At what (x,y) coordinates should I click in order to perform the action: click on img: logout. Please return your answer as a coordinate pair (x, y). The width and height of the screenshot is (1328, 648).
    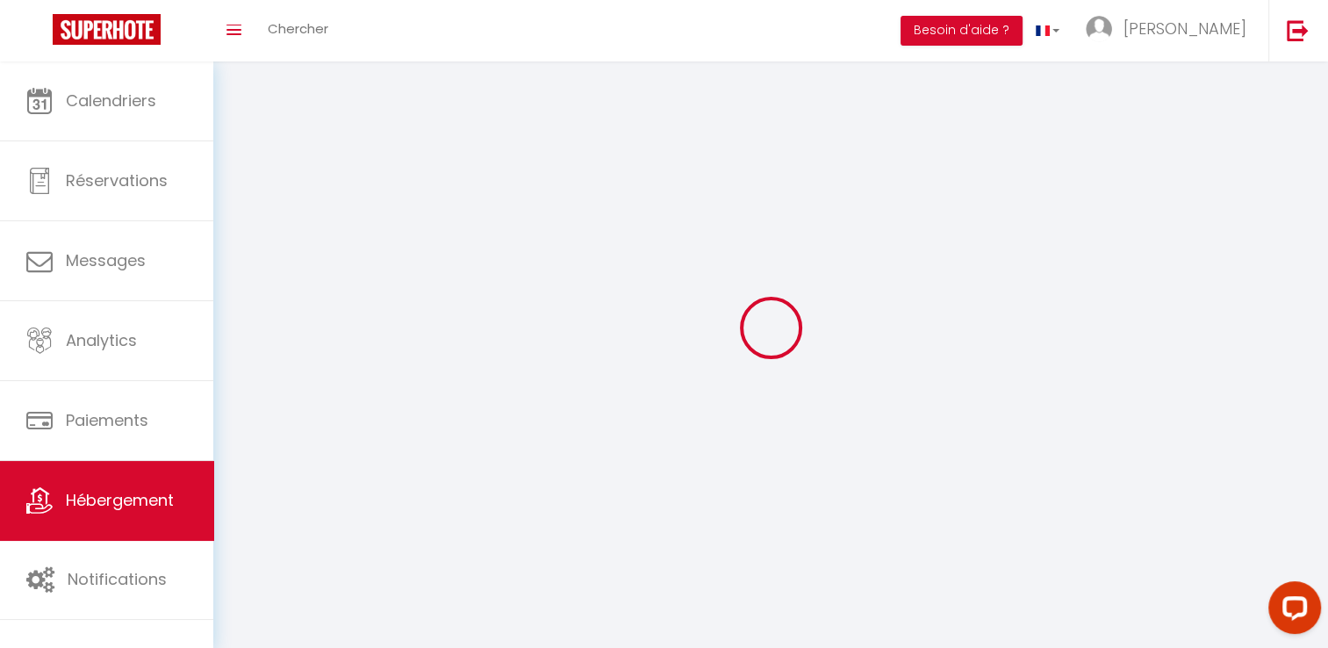
    Looking at the image, I should click on (1297, 30).